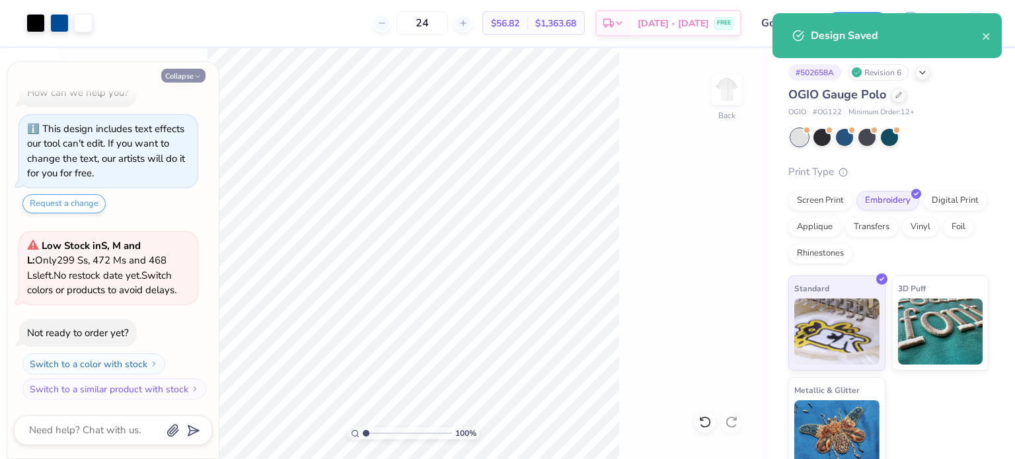  What do you see at coordinates (784, 23) in the screenshot?
I see `input: Untitled Design` at bounding box center [784, 23].